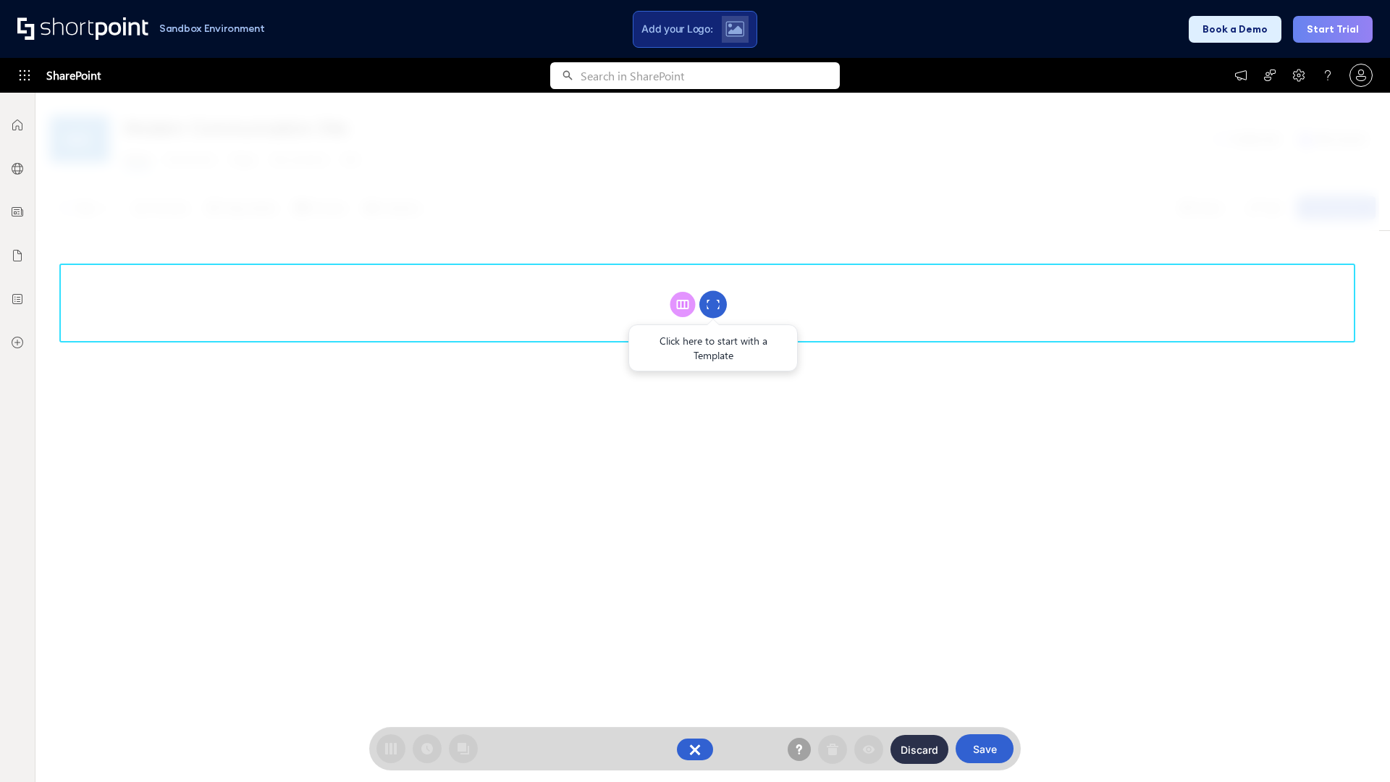  I want to click on input: Search in SharePoint, so click(710, 75).